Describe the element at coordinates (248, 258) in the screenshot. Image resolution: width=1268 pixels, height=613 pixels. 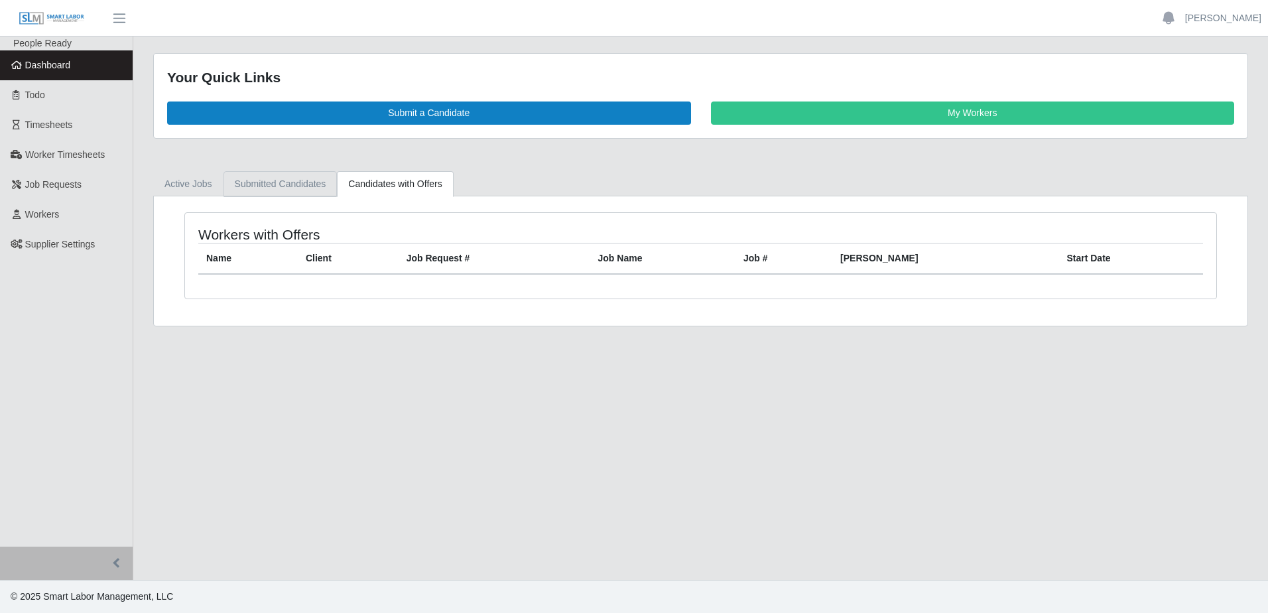
I see `th: Name` at that location.